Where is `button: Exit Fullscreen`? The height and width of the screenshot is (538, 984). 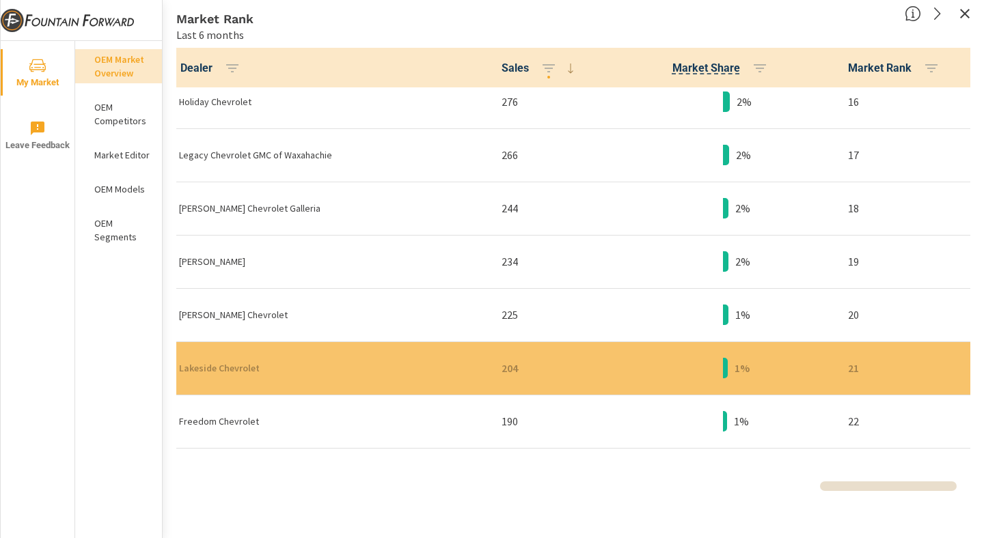 button: Exit Fullscreen is located at coordinates (965, 14).